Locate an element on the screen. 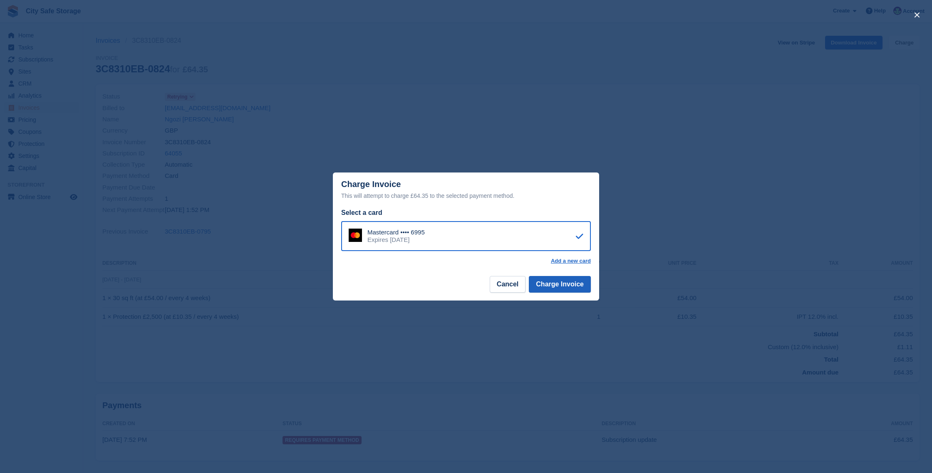  div: Mastercard •••• 6995 is located at coordinates (396, 232).